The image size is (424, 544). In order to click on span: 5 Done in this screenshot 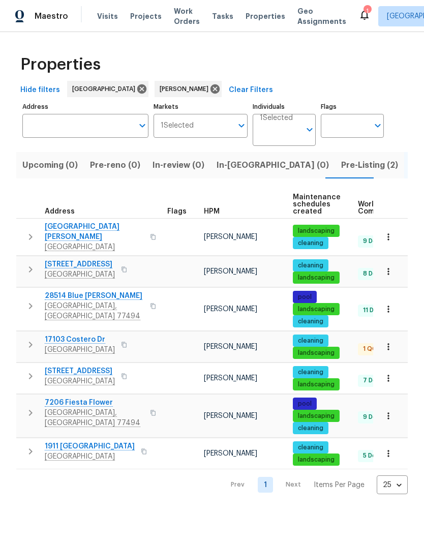, I will do `click(373, 455)`.